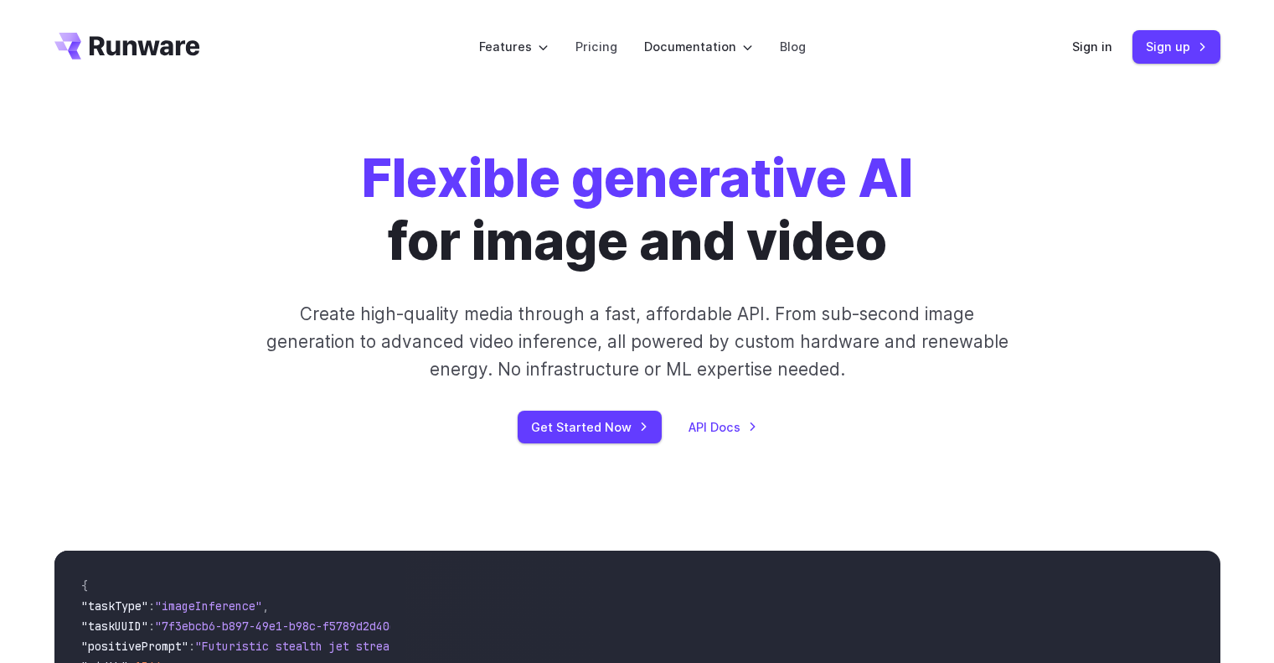 The height and width of the screenshot is (663, 1274). Describe the element at coordinates (282, 626) in the screenshot. I see `span: "7f3ebcb6-b897-49e1-b98c-f5789d2d40d7"` at that location.